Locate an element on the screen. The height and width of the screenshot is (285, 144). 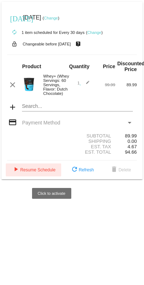
span: 4.67 is located at coordinates (132, 146).